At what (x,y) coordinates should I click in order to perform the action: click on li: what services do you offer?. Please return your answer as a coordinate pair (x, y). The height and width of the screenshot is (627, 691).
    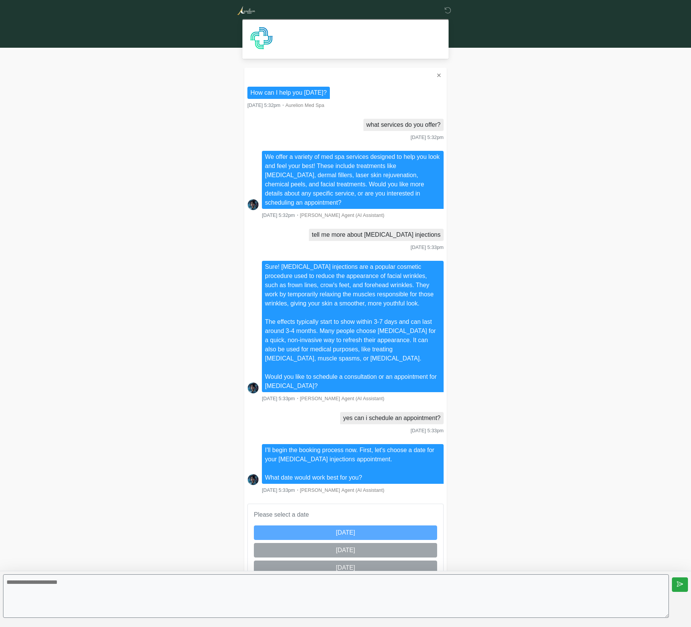
    Looking at the image, I should click on (404, 125).